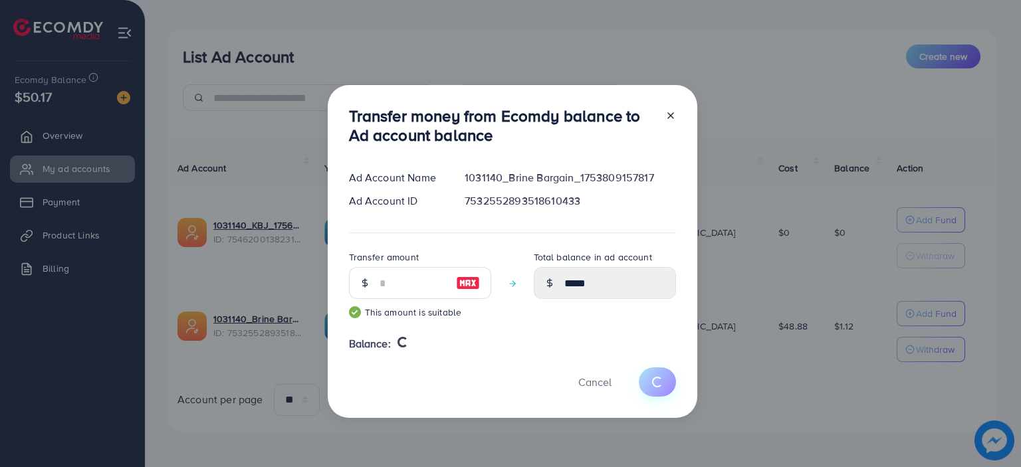  Describe the element at coordinates (383, 257) in the screenshot. I see `label: Transfer amount` at that location.